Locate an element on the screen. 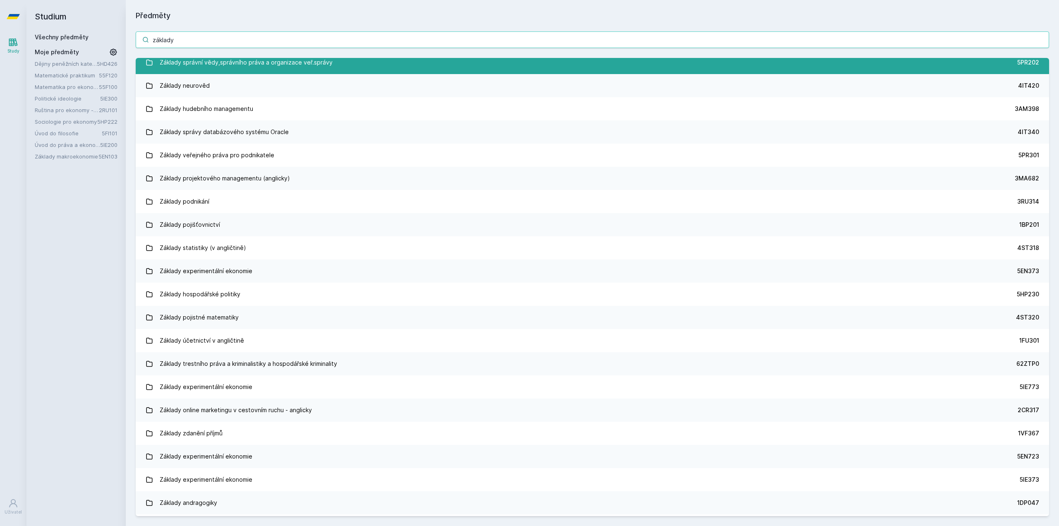 Image resolution: width=1059 pixels, height=526 pixels. div: 5IE373 is located at coordinates (1029, 480).